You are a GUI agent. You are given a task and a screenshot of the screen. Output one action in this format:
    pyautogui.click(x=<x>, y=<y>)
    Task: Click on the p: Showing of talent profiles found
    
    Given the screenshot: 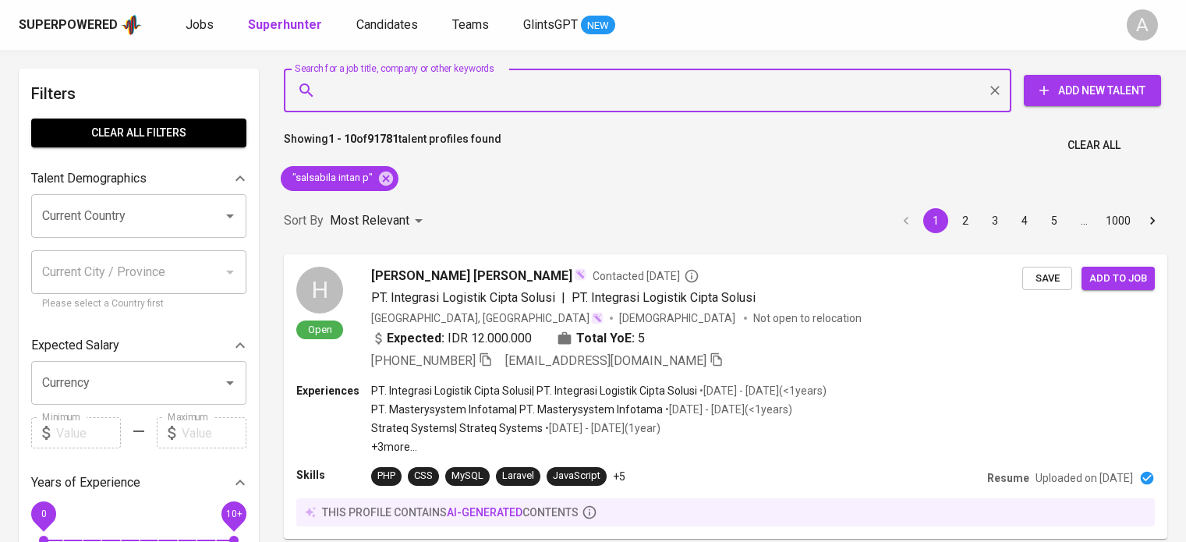 What is the action you would take?
    pyautogui.click(x=392, y=145)
    